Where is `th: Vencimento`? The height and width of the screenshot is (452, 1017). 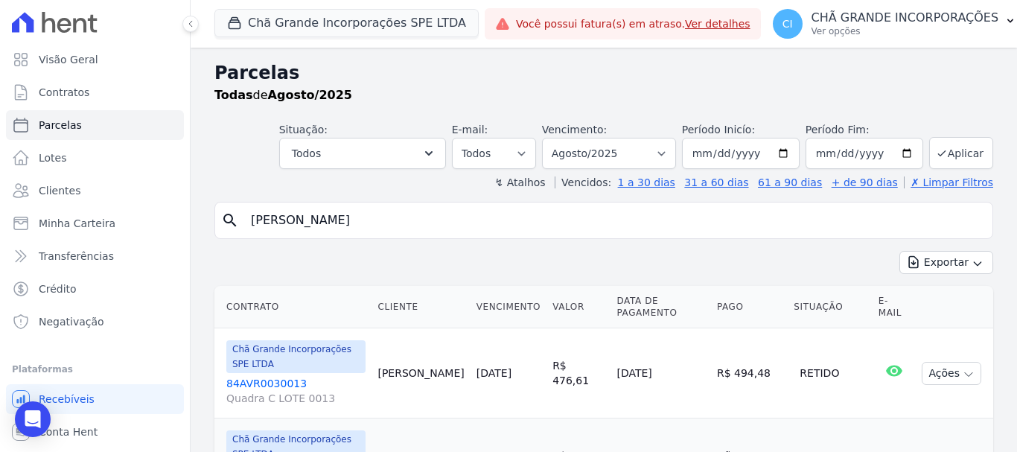
th: Vencimento is located at coordinates (508, 307).